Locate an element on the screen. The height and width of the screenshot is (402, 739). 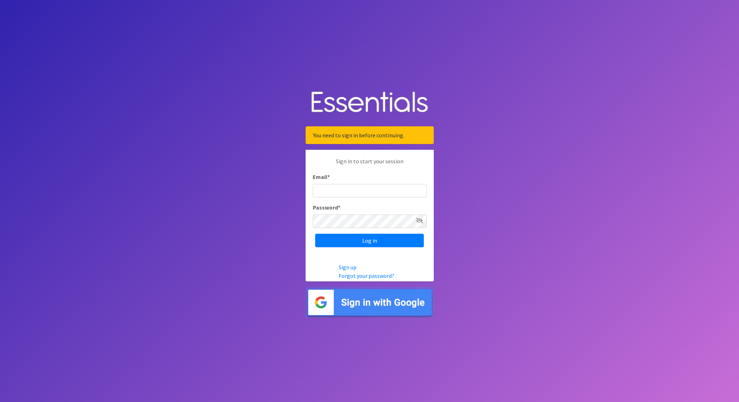
p: Sign in to start your session is located at coordinates (370, 165).